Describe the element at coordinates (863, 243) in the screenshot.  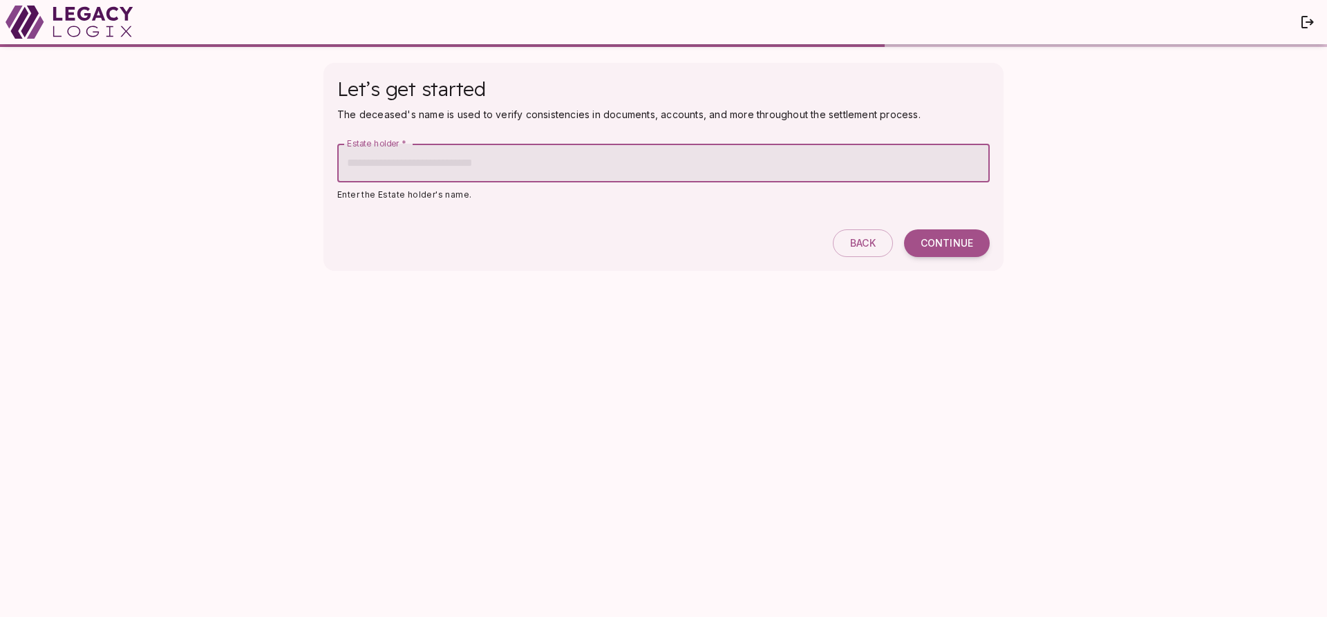
I see `span: Back` at that location.